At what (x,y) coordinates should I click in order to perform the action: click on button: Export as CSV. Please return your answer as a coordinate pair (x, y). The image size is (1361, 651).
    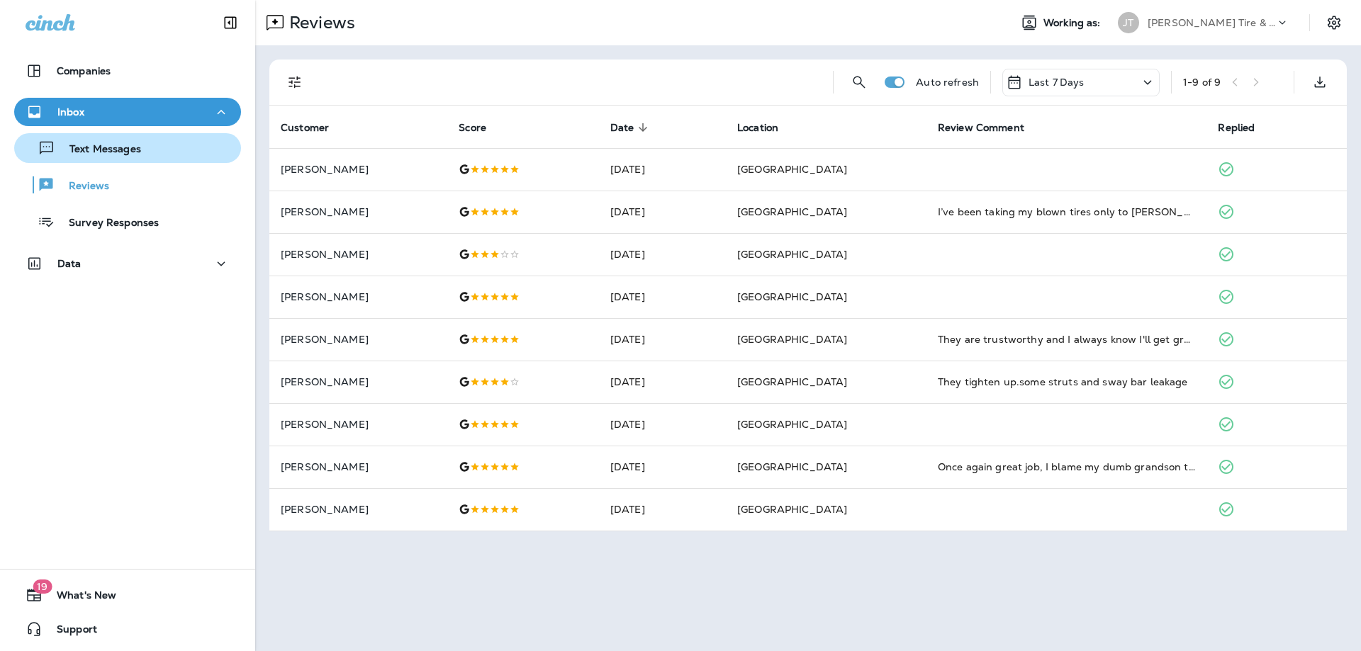
    Looking at the image, I should click on (1320, 82).